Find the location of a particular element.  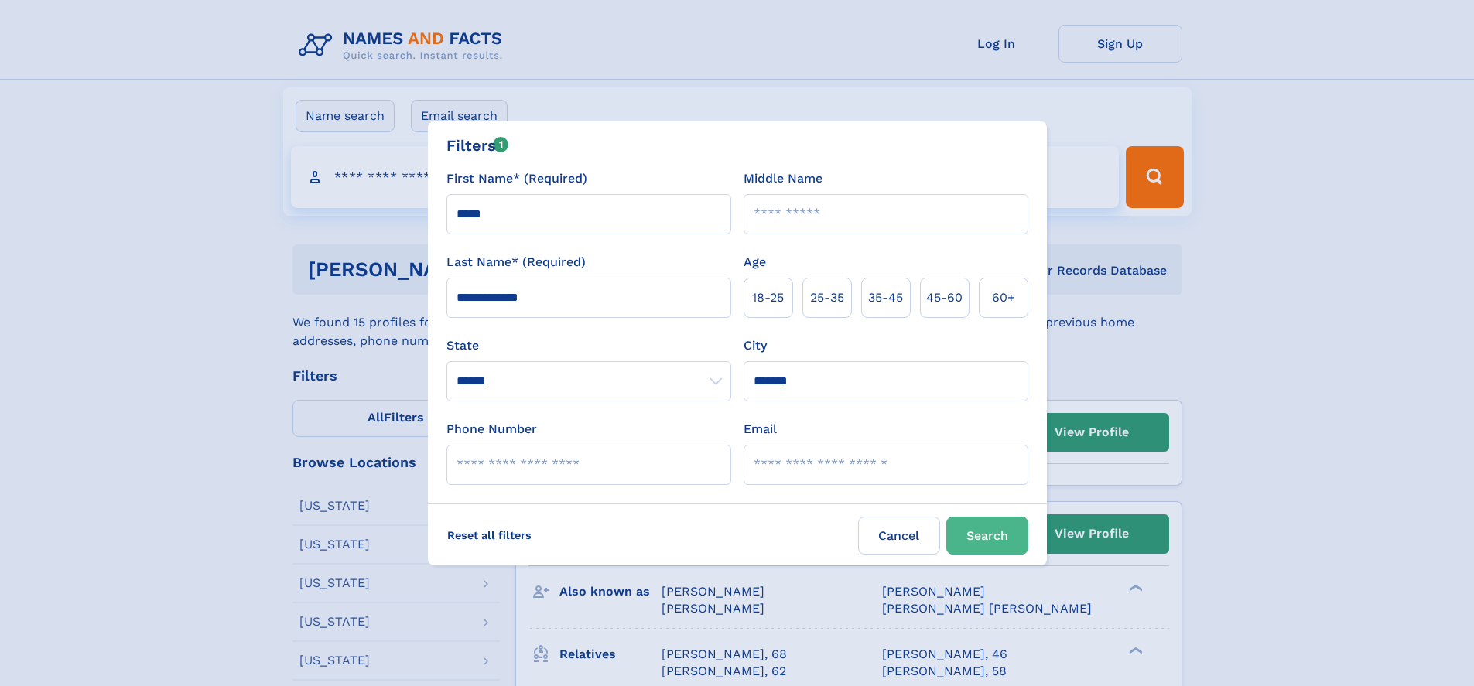

label: Phone Number is located at coordinates (491, 429).